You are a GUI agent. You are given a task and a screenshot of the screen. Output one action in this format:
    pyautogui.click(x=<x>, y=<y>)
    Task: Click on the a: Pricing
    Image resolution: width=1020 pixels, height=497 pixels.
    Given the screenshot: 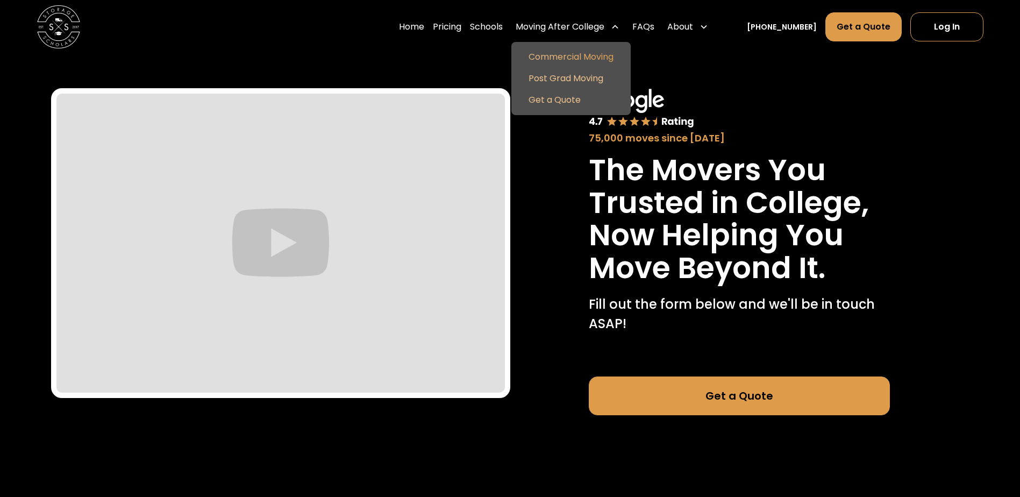 What is the action you would take?
    pyautogui.click(x=447, y=27)
    